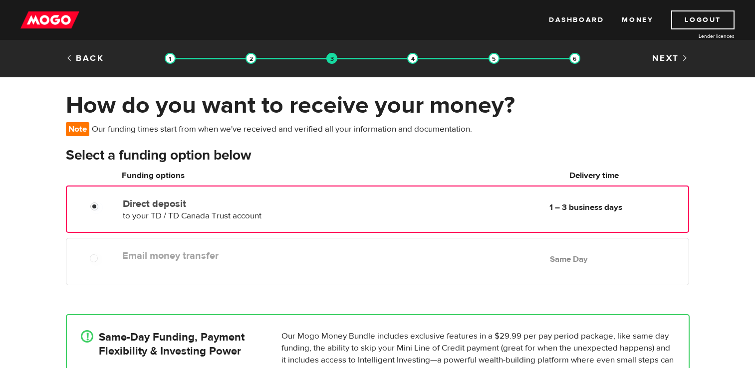 The height and width of the screenshot is (368, 755). I want to click on label: Direct deposit, so click(237, 204).